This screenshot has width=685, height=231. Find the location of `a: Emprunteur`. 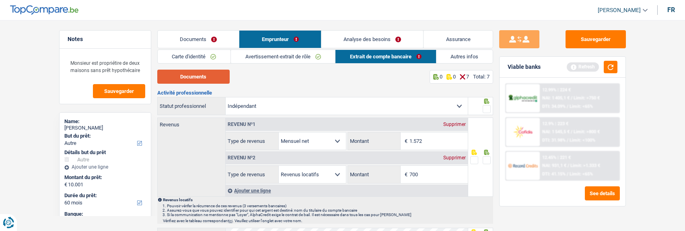

a: Emprunteur is located at coordinates (280, 39).